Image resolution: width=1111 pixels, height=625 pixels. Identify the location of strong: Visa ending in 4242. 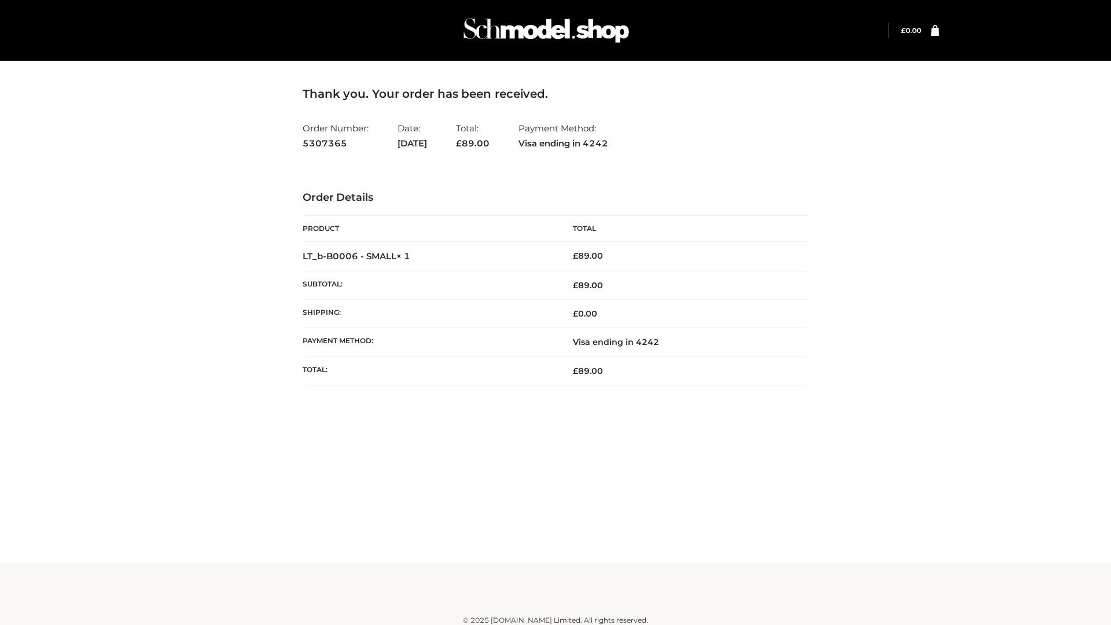
(563, 144).